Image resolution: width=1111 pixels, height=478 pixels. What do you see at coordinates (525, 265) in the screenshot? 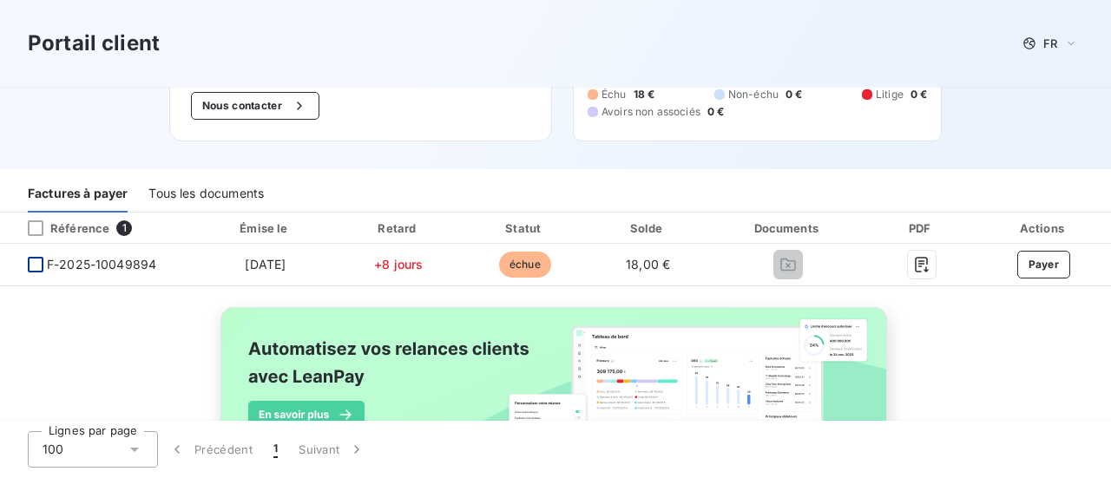
I see `span: échue` at bounding box center [525, 265].